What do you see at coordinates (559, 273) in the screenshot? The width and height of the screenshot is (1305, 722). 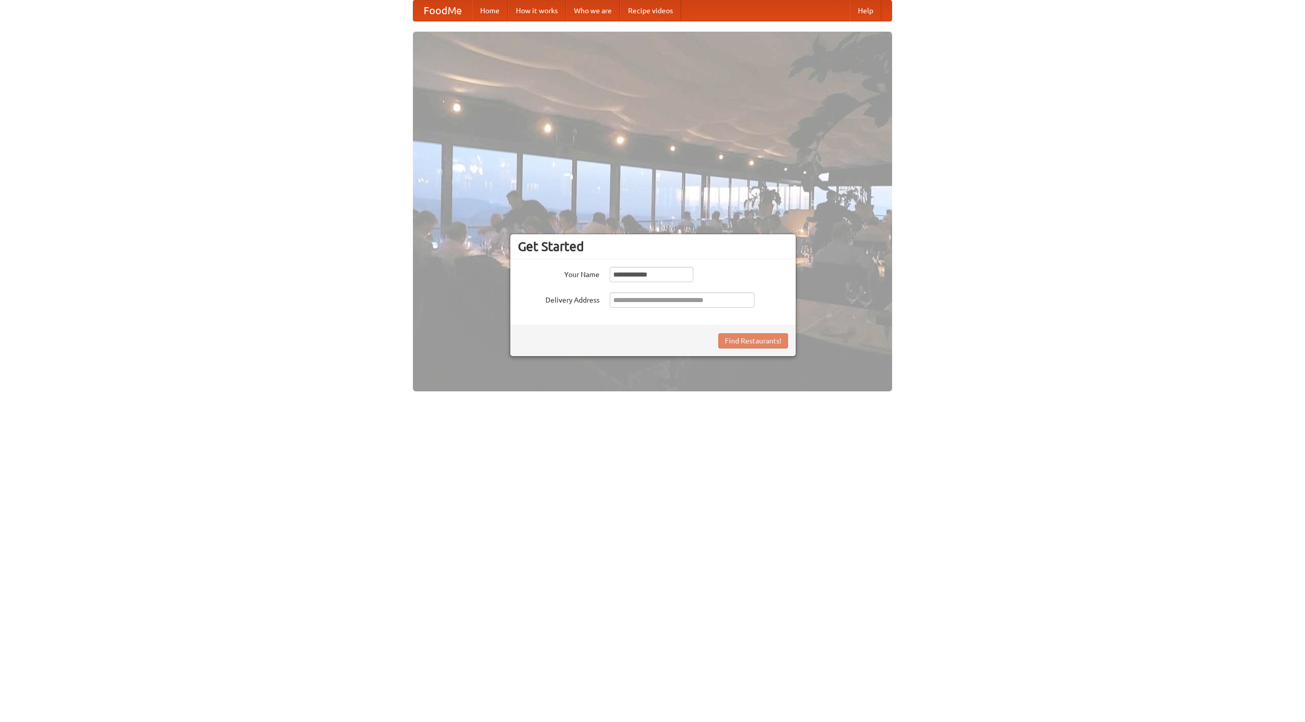 I see `label: Your Name` at bounding box center [559, 273].